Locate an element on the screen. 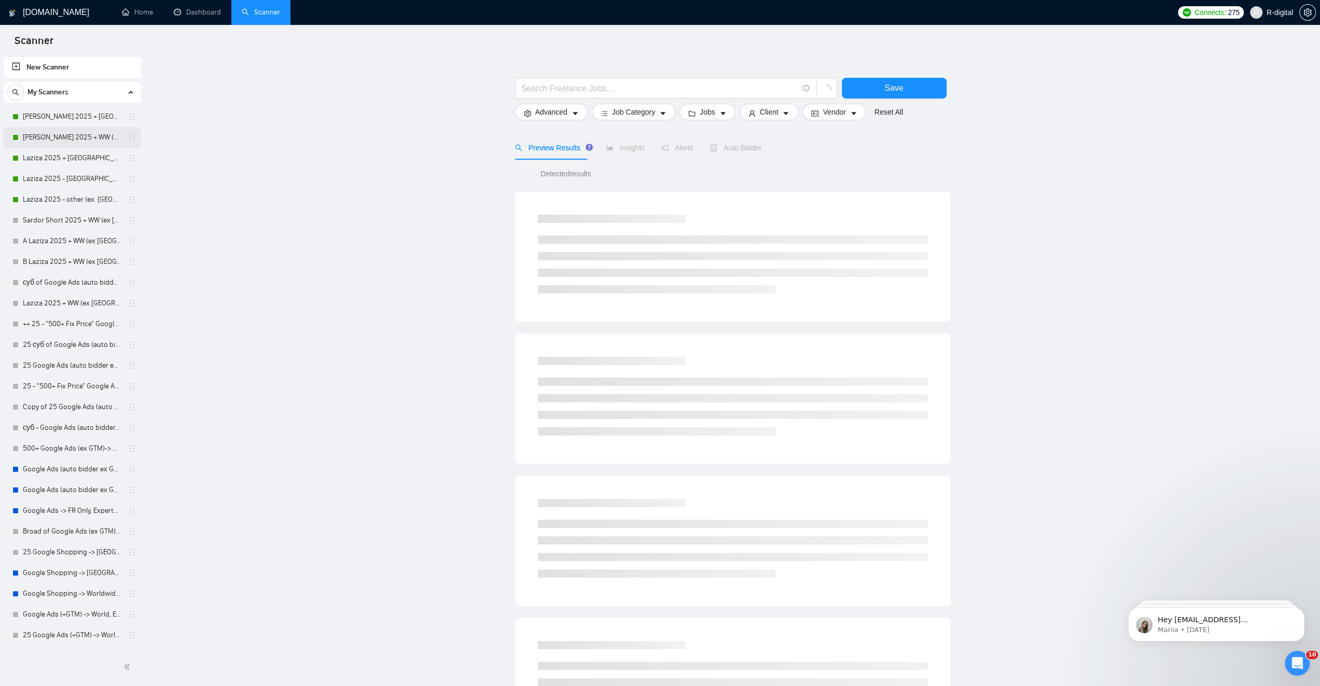 Image resolution: width=1320 pixels, height=686 pixels. span: Jobs is located at coordinates (707, 112).